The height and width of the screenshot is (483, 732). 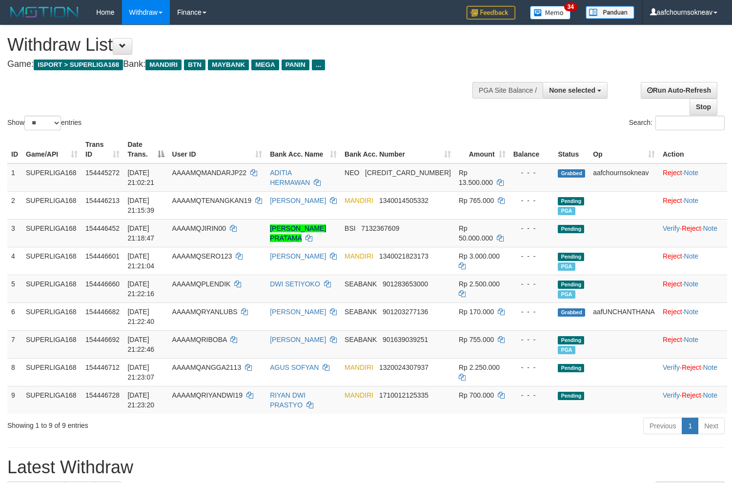 What do you see at coordinates (44, 123) in the screenshot?
I see `label: Show entries` at bounding box center [44, 123].